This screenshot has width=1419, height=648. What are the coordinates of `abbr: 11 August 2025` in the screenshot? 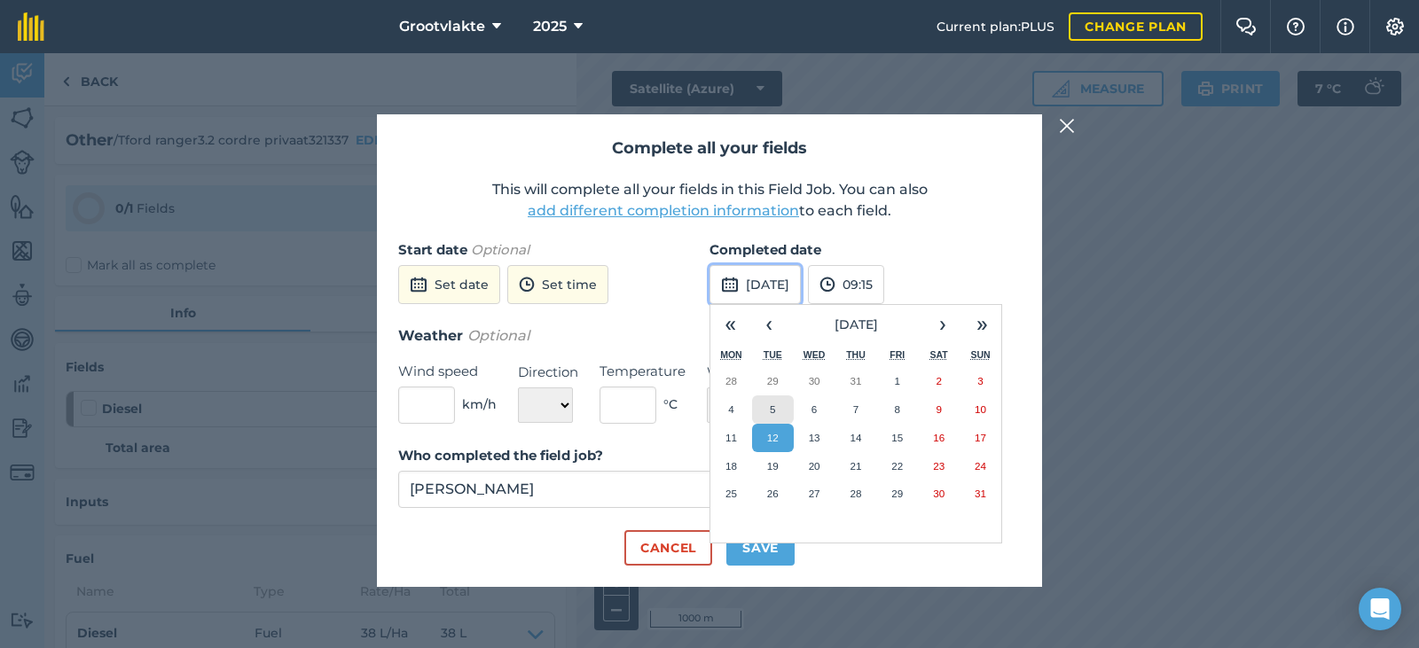 It's located at (731, 437).